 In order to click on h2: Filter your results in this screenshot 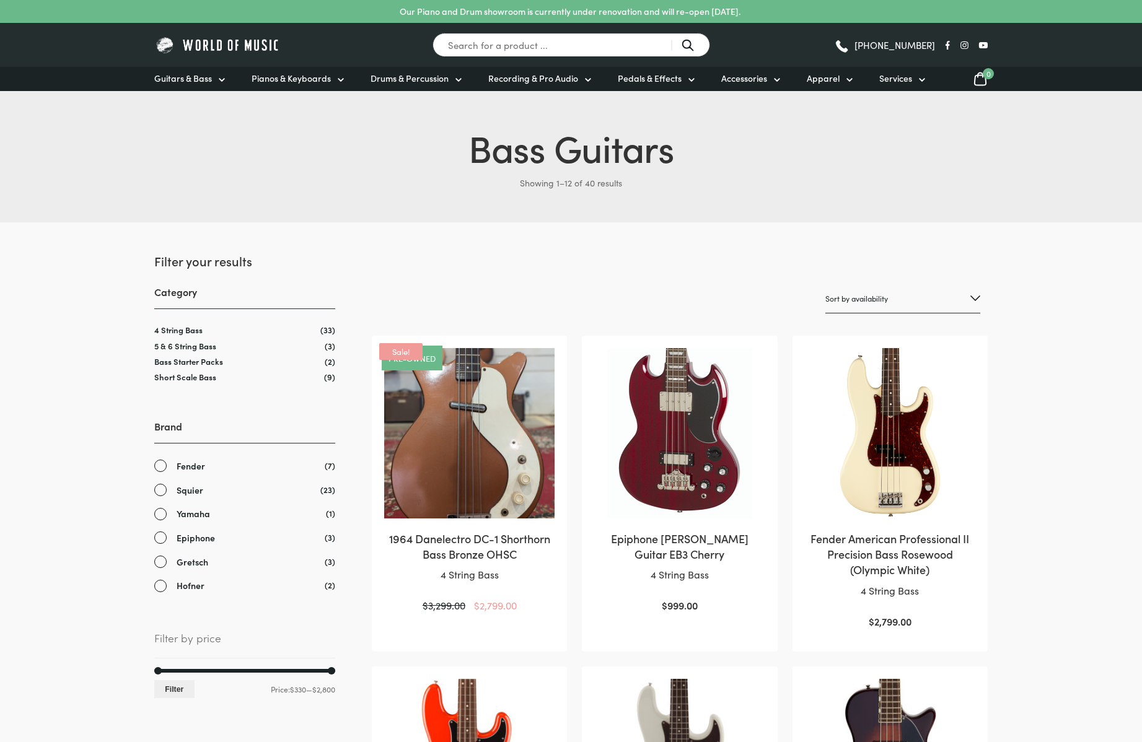, I will do `click(245, 261)`.